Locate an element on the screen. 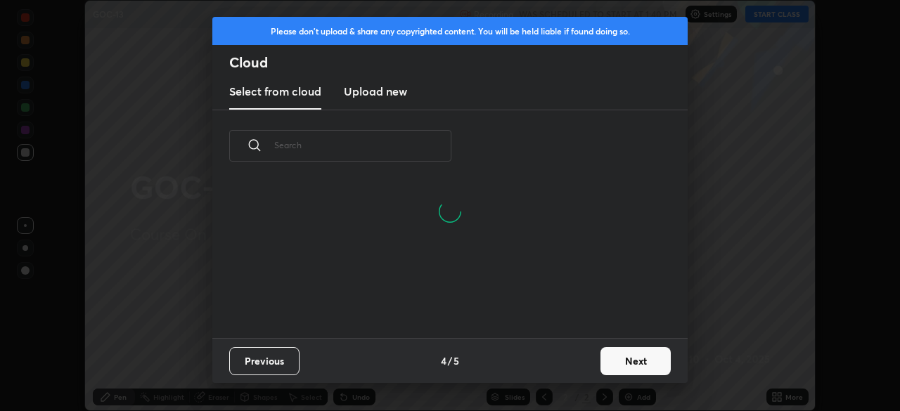 This screenshot has height=411, width=900. div: Please don't upload & share any copyrighted content. You will be held liable if found doing so. is located at coordinates (450, 31).